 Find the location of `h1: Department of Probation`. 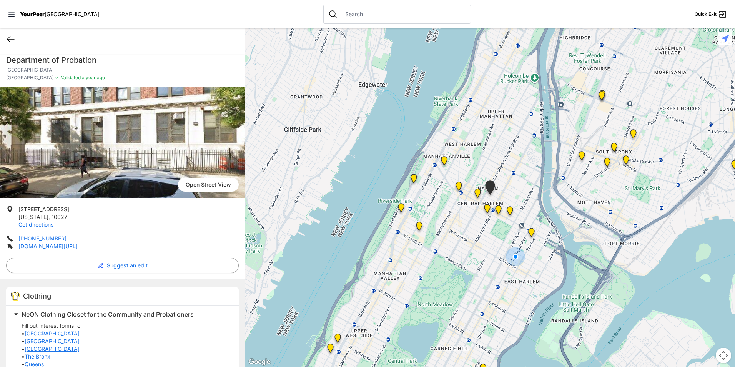

h1: Department of Probation is located at coordinates (122, 60).